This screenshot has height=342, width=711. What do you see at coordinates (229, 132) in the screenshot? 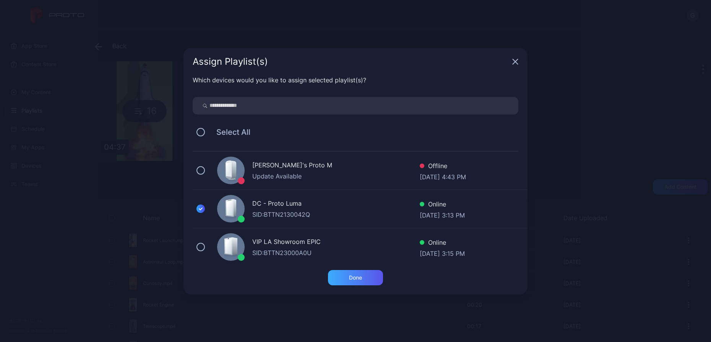
I see `span: Select All` at bounding box center [229, 132].